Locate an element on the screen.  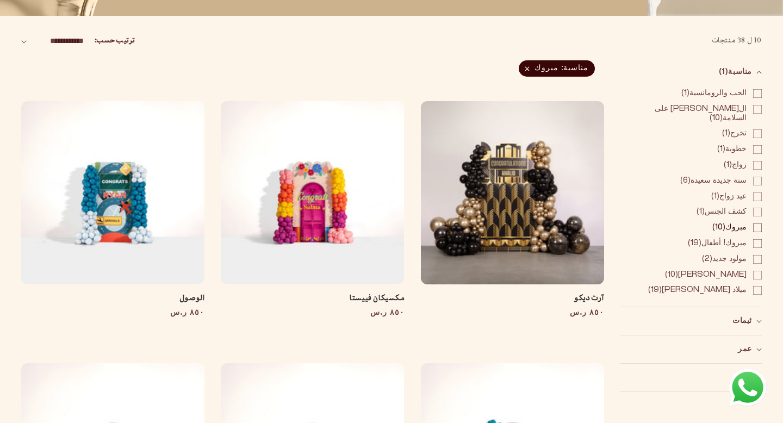
span: 10 ل 38 منتجات is located at coordinates (737, 41).